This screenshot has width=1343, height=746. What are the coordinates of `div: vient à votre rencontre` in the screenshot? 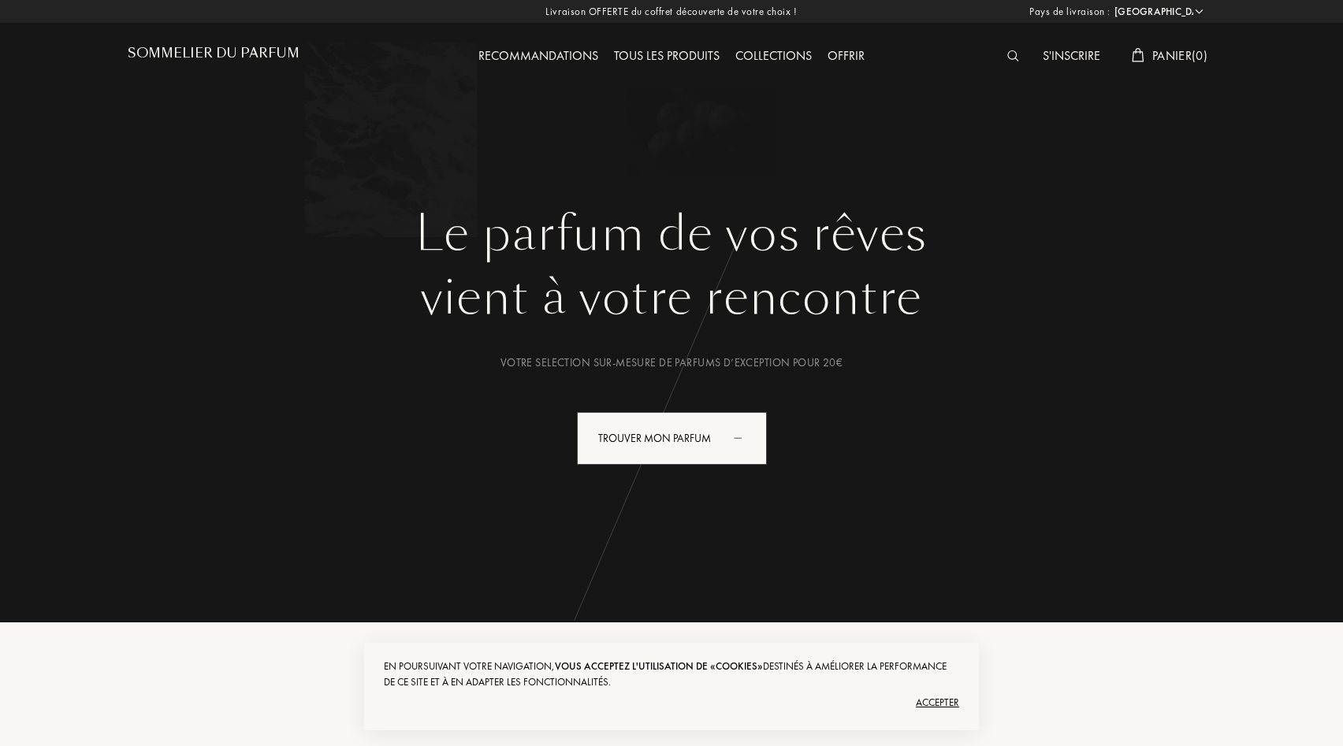 It's located at (671, 298).